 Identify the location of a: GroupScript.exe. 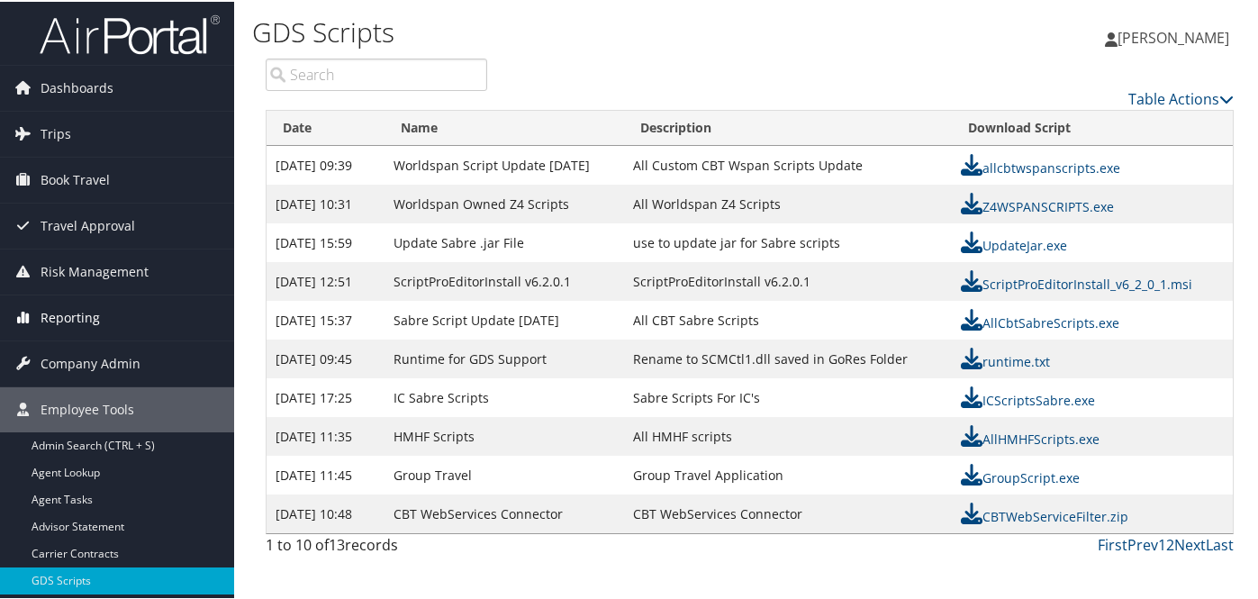
(1020, 475).